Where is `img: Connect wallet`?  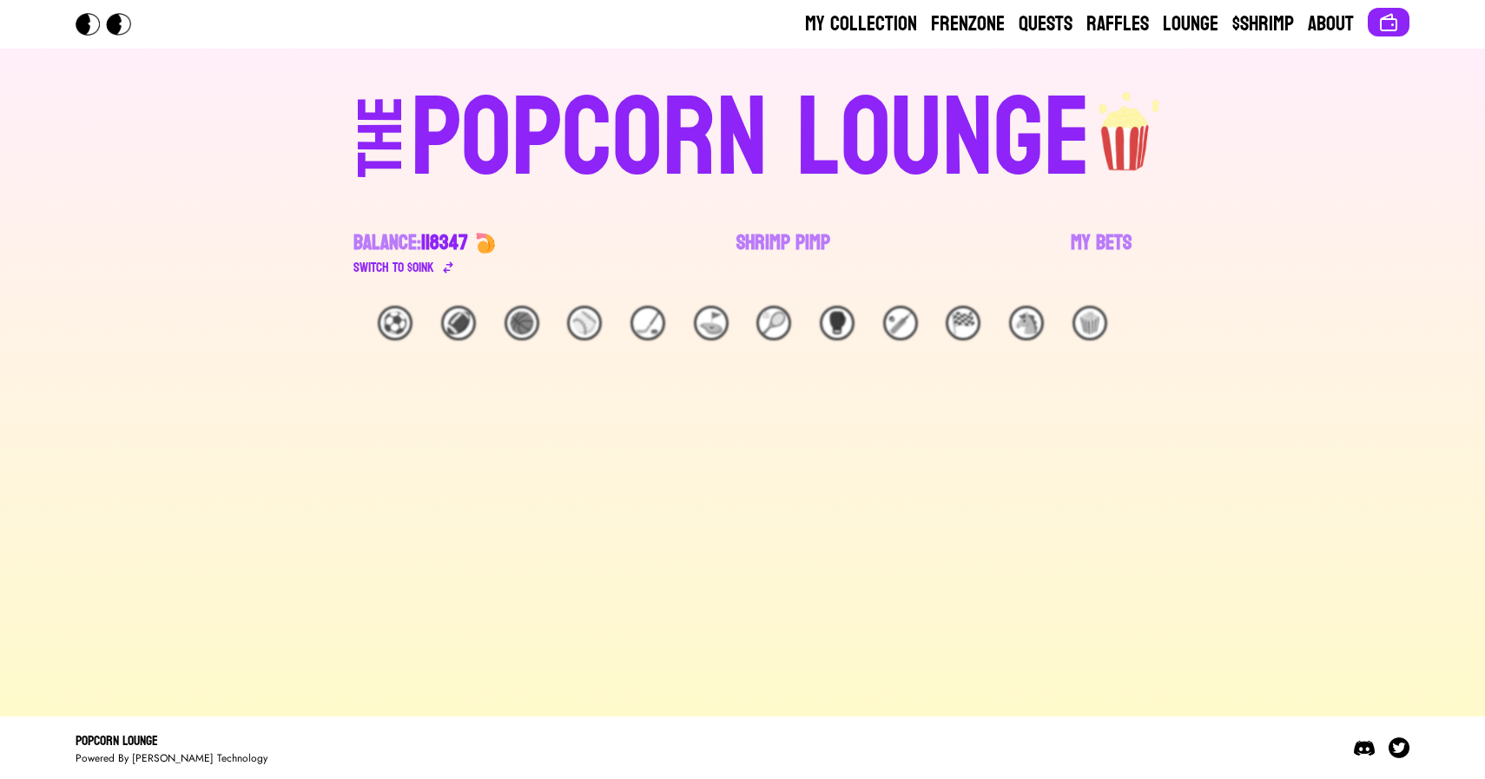 img: Connect wallet is located at coordinates (1388, 23).